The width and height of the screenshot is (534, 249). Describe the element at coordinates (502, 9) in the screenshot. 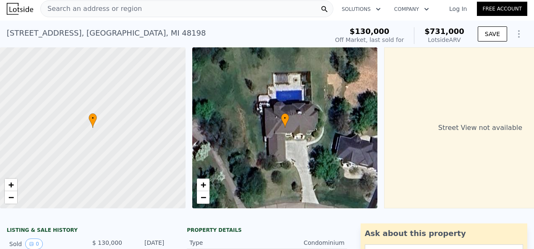

I see `a: Free Account` at that location.